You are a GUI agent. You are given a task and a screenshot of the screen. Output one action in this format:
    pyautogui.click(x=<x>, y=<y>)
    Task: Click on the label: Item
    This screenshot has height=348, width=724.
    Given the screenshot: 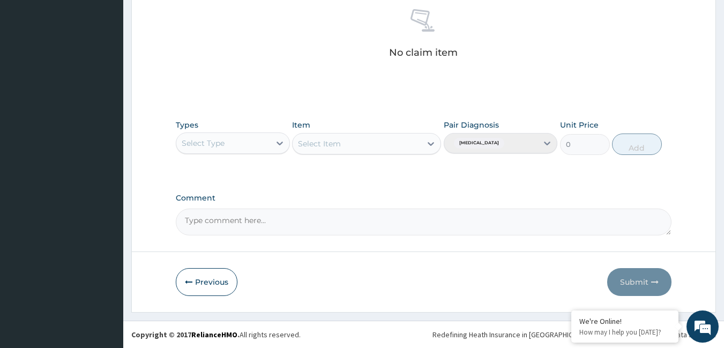 What is the action you would take?
    pyautogui.click(x=301, y=125)
    